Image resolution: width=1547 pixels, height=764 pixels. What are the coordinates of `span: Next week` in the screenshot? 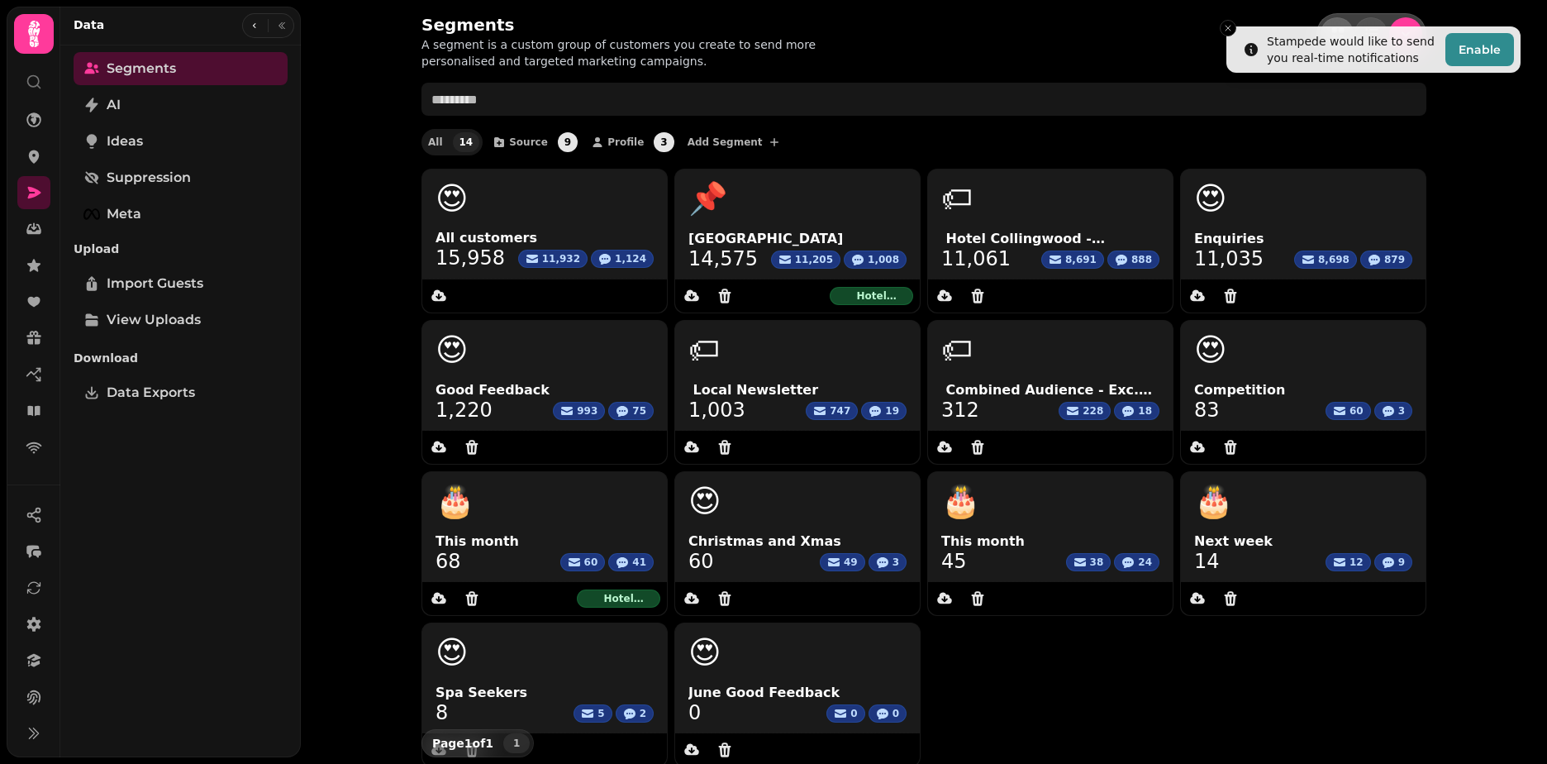 It's located at (1303, 541).